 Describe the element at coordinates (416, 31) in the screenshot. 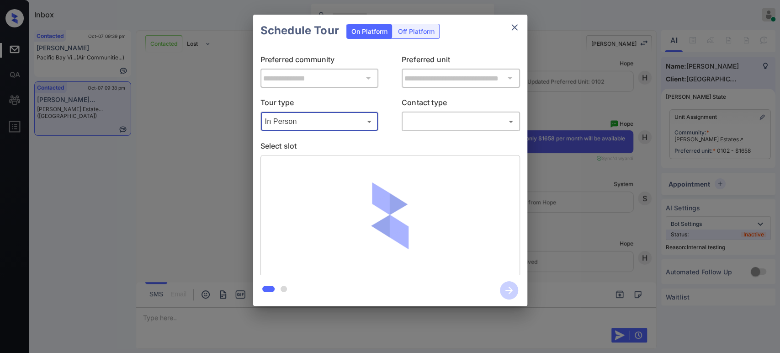

I see `div: Off Platform` at that location.